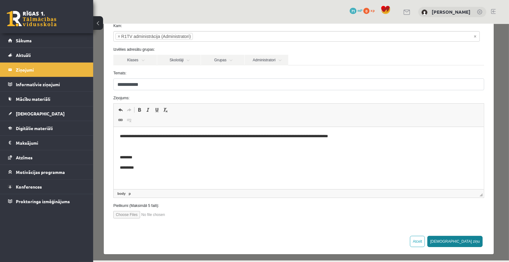 The height and width of the screenshot is (262, 509). I want to click on a: Skolotāji, so click(86, 36).